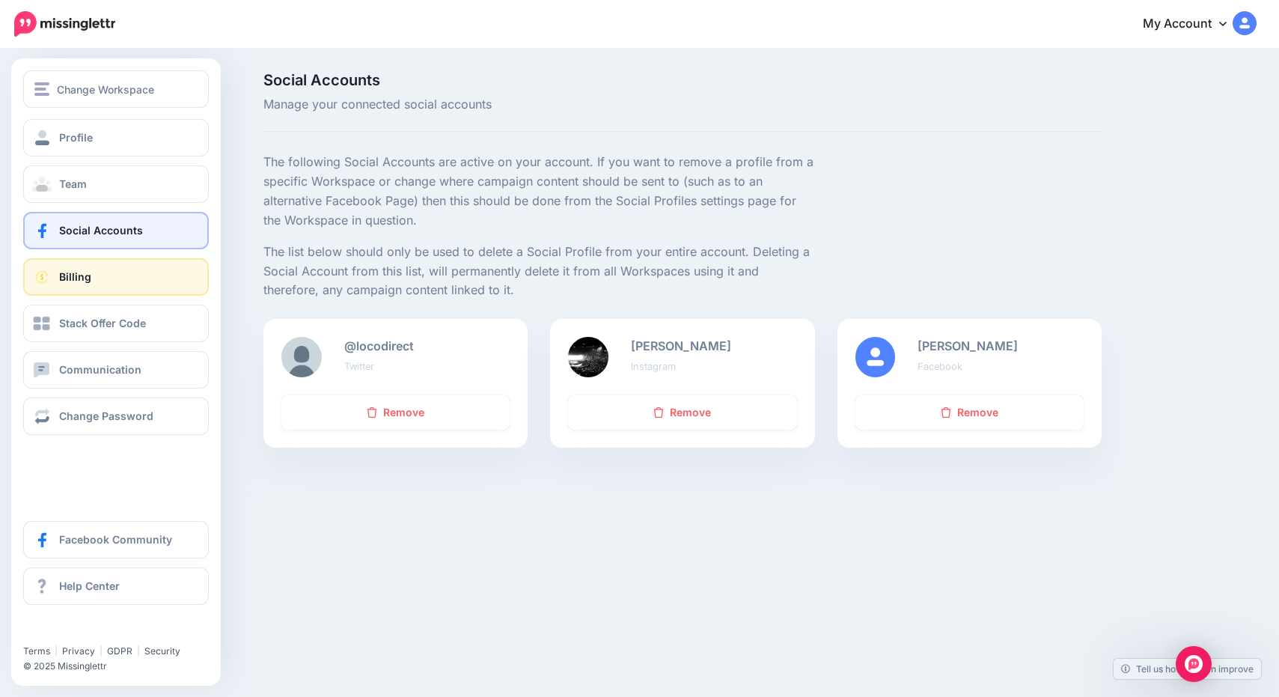 This screenshot has height=697, width=1279. Describe the element at coordinates (106, 89) in the screenshot. I see `span: Change Workspace` at that location.